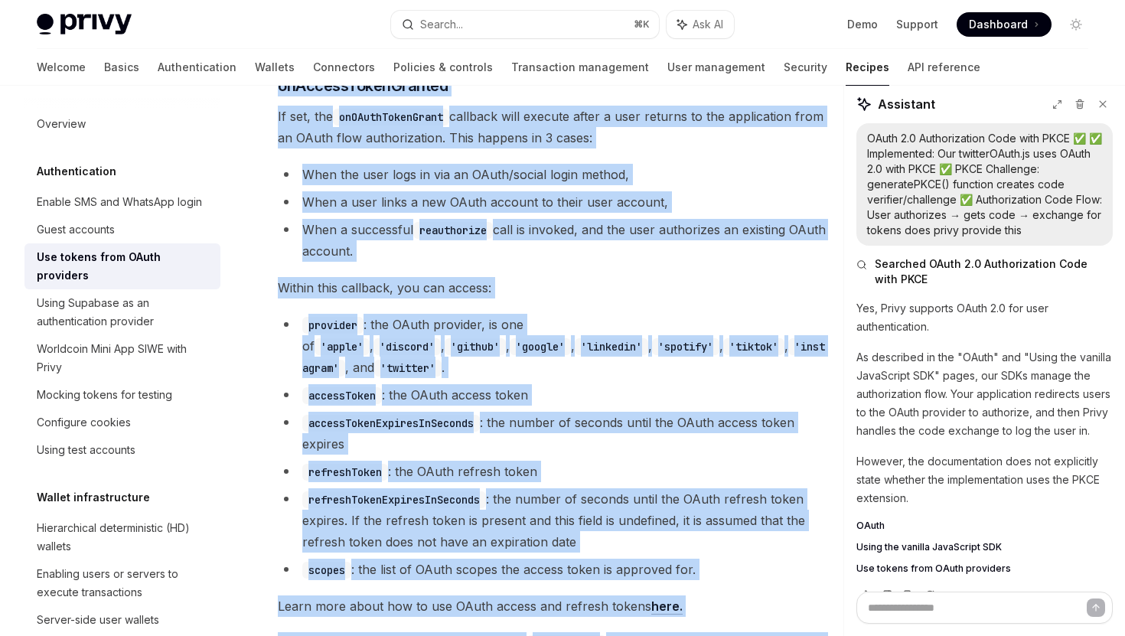 This screenshot has width=1125, height=636. I want to click on span: Searched OAuth 2.0 Authorization Code with PKCE, so click(994, 272).